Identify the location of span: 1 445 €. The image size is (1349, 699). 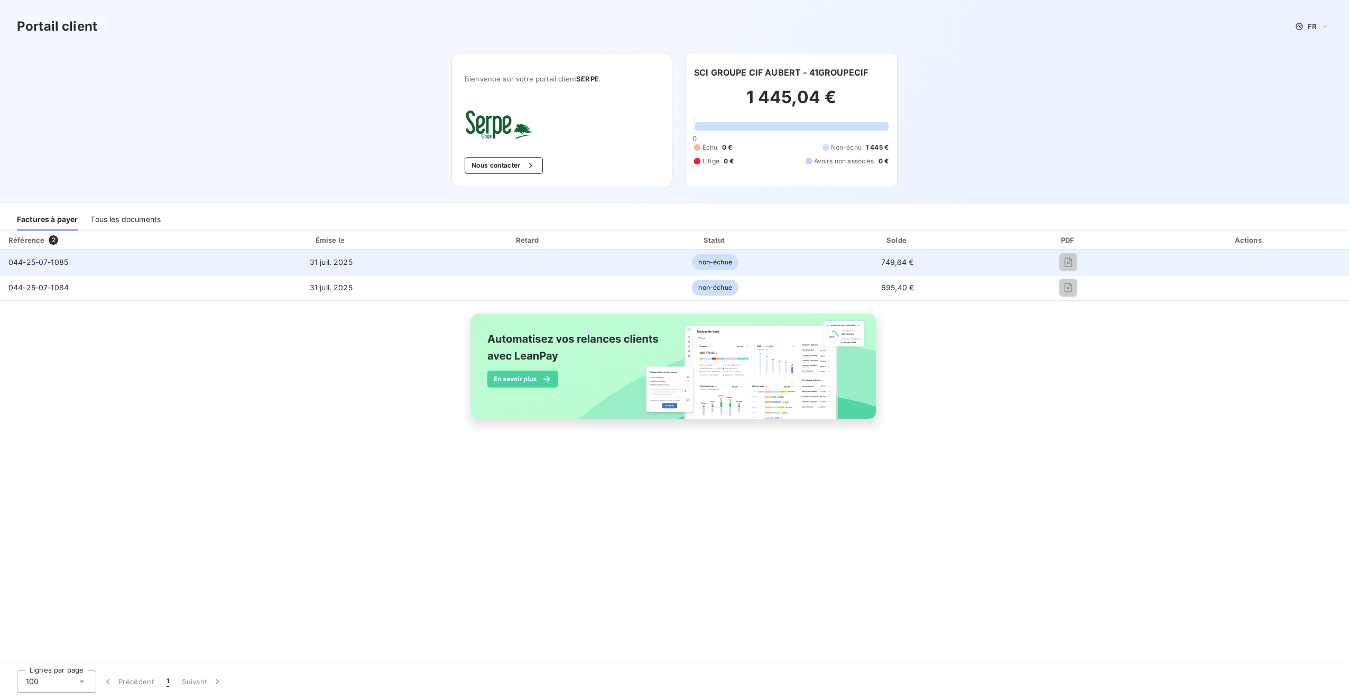
(877, 147).